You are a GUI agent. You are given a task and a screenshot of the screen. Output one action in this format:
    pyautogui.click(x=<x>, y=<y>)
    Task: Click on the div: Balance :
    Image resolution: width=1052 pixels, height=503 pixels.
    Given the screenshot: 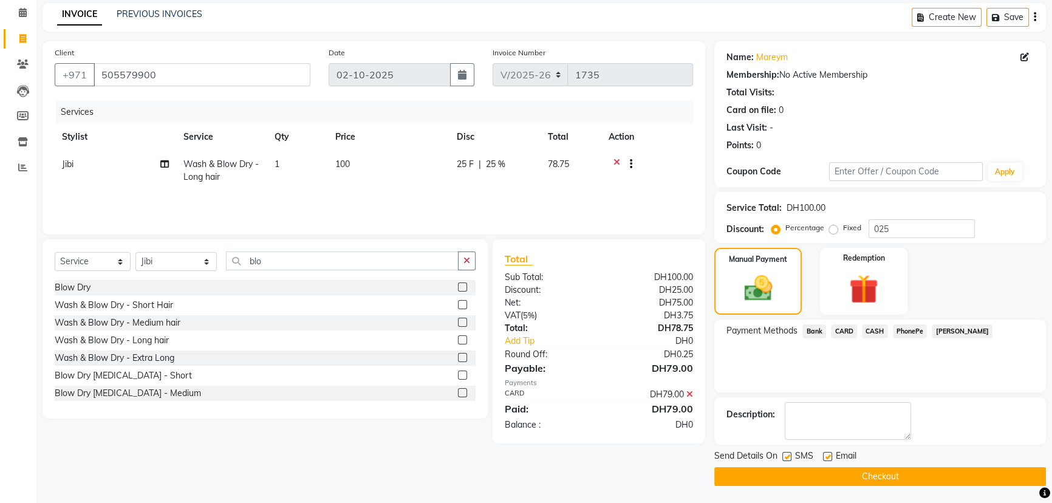 What is the action you would take?
    pyautogui.click(x=547, y=424)
    